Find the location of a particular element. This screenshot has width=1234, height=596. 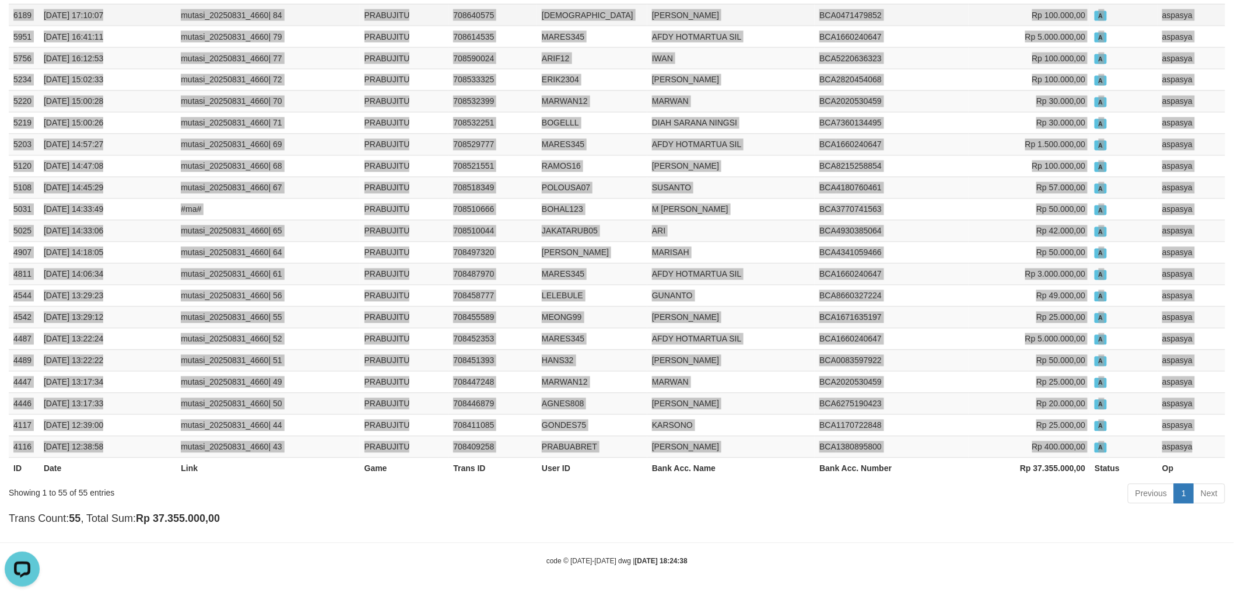

td: MARWAN12 is located at coordinates (592, 382).